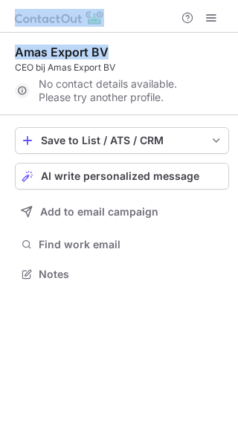 The height and width of the screenshot is (446, 238). I want to click on span: Find work email, so click(131, 245).